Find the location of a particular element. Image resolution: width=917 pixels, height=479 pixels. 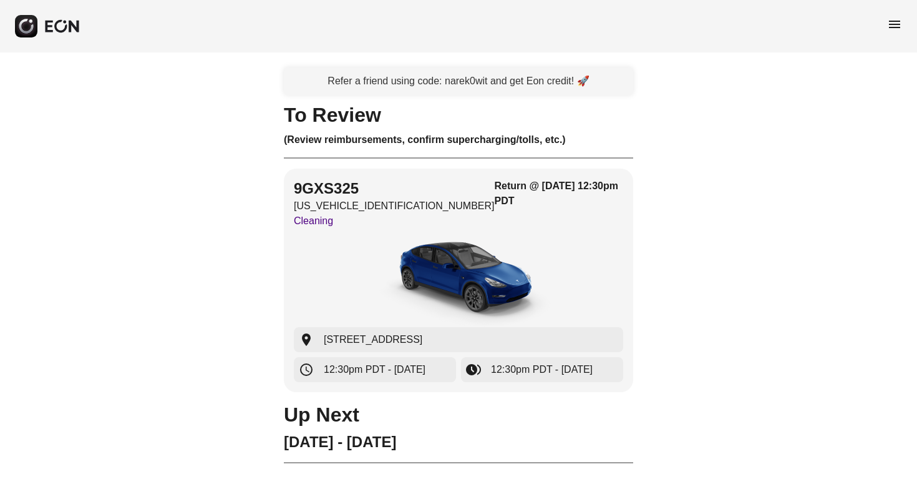

p: Cleaning is located at coordinates (394, 221).